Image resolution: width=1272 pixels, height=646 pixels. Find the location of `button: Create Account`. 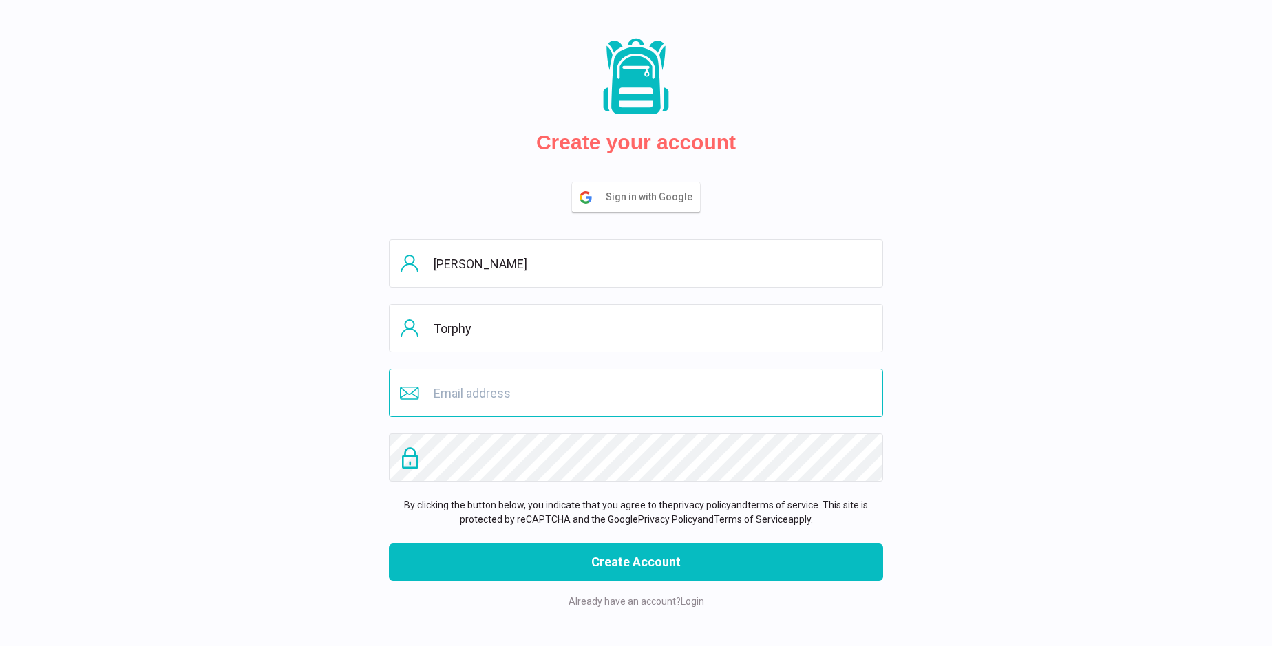

button: Create Account is located at coordinates (636, 562).